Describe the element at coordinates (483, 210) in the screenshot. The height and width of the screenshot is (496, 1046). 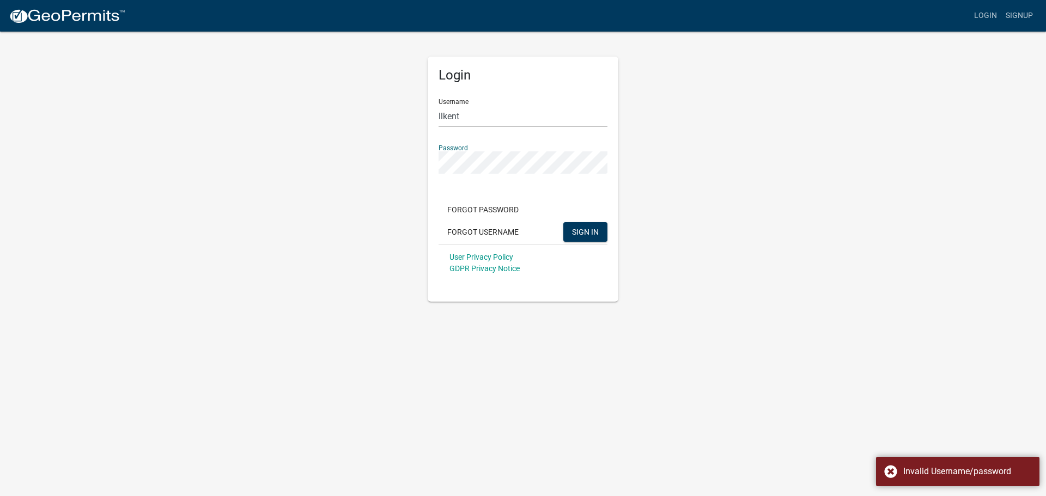
I see `button: Forgot Password` at that location.